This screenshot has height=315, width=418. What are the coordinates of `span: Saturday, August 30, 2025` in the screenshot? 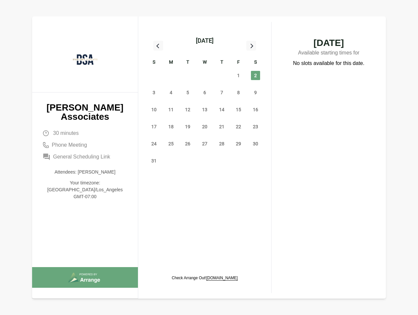 It's located at (256, 144).